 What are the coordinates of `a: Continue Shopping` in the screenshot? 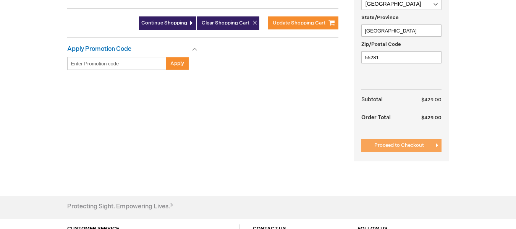 It's located at (167, 23).